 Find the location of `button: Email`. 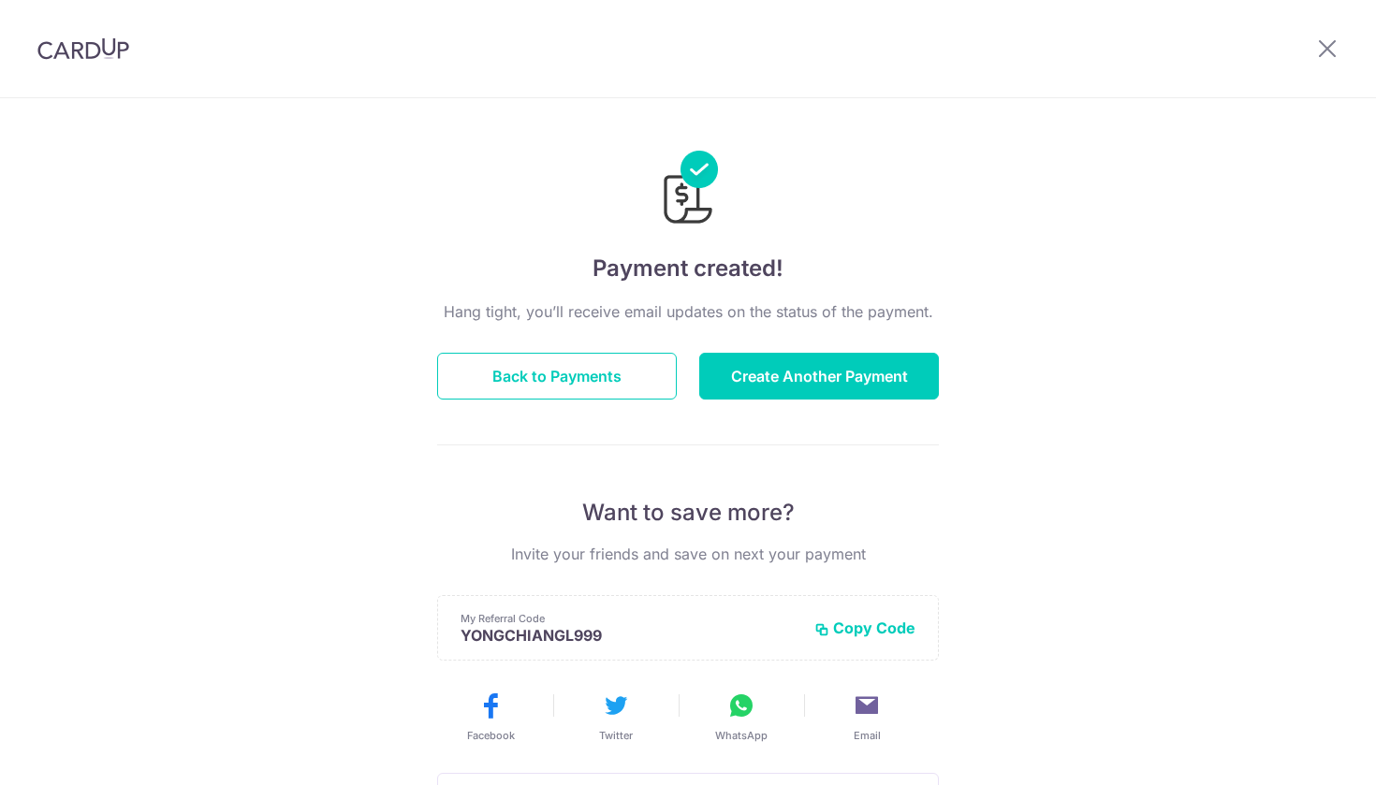

button: Email is located at coordinates (867, 717).